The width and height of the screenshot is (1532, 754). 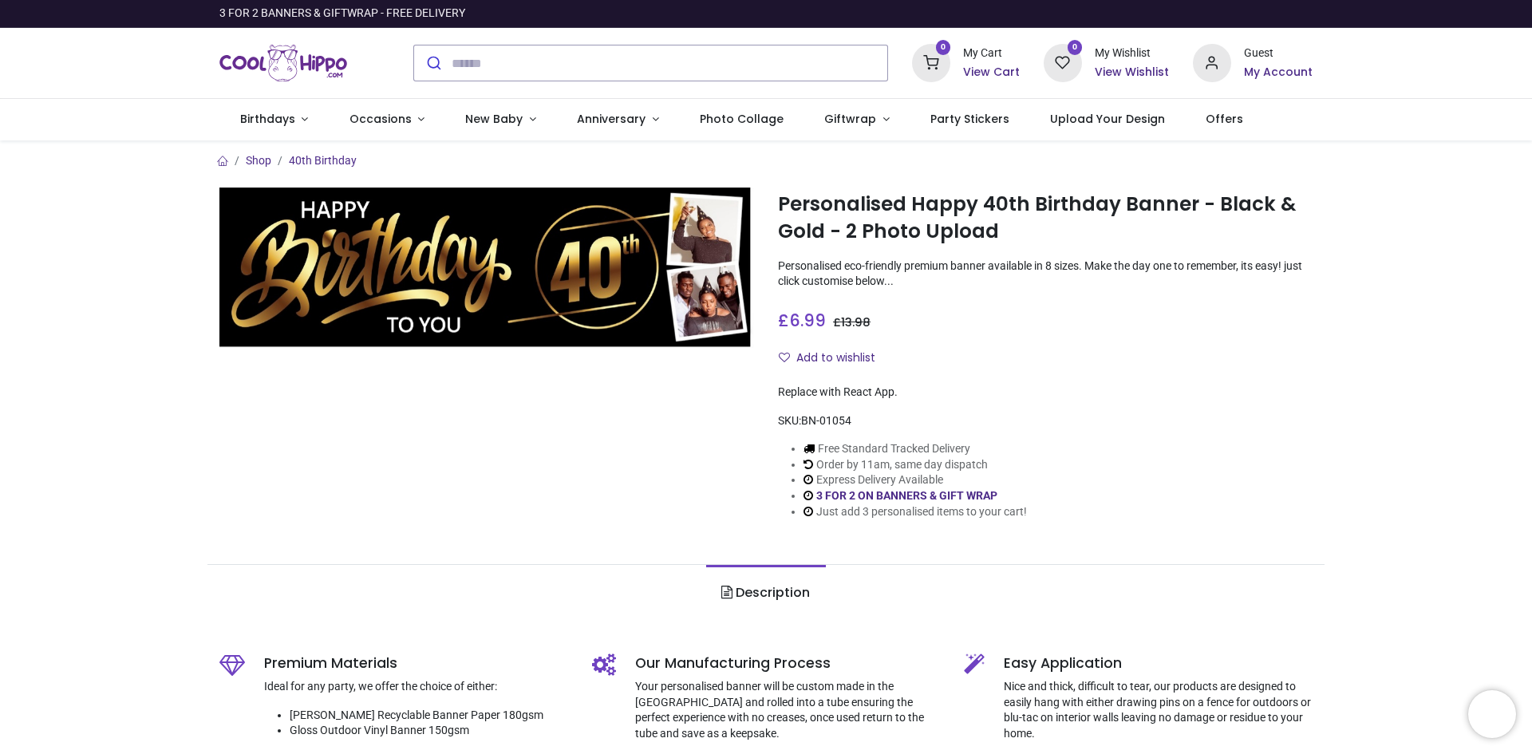 I want to click on h1: Personalised Happy 40th Birthday Banner - Black & Gold - 2 Photo Upload, so click(x=1045, y=218).